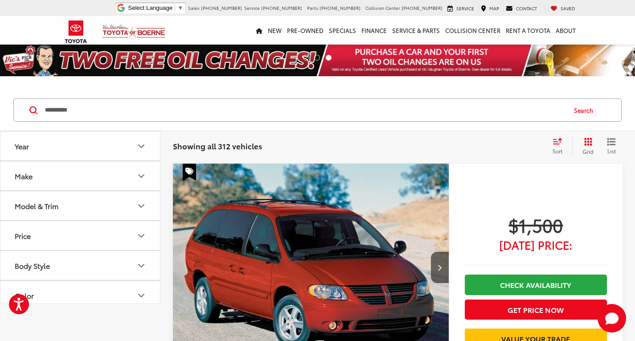  Describe the element at coordinates (536, 309) in the screenshot. I see `button: Get Price Now` at that location.